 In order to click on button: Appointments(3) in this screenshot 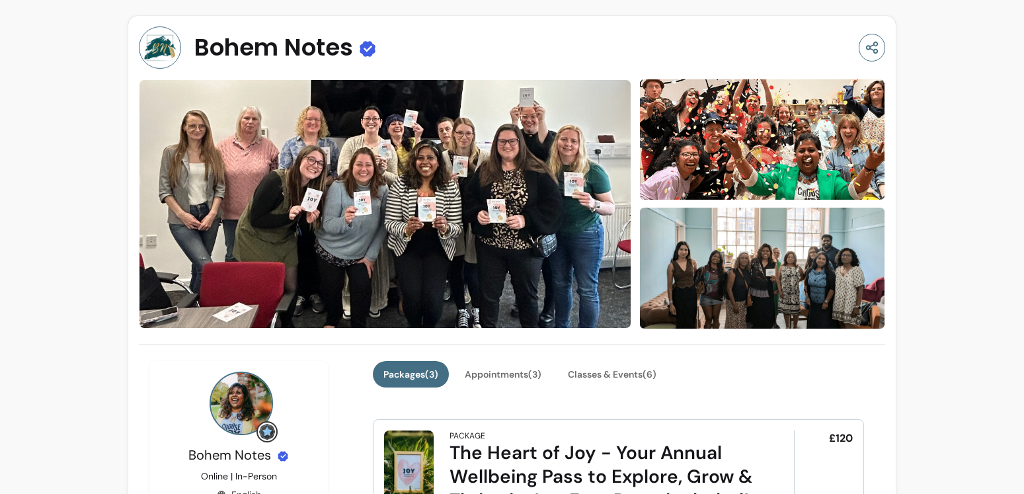, I will do `click(503, 374)`.